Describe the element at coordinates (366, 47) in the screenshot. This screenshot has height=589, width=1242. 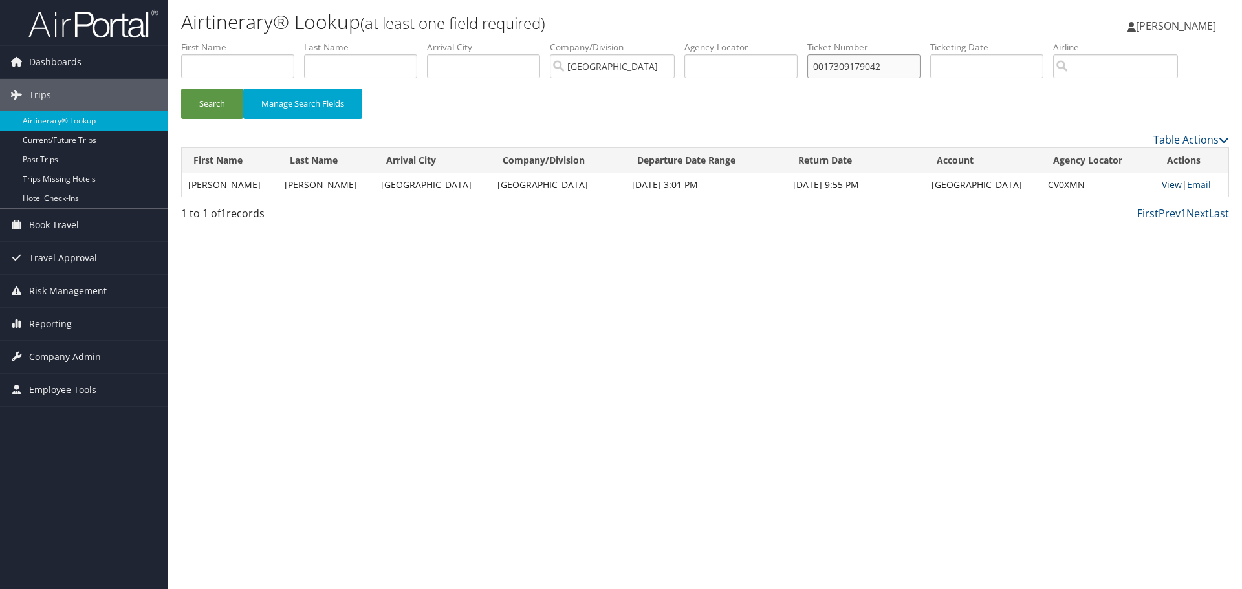
I see `label: Last Name` at that location.